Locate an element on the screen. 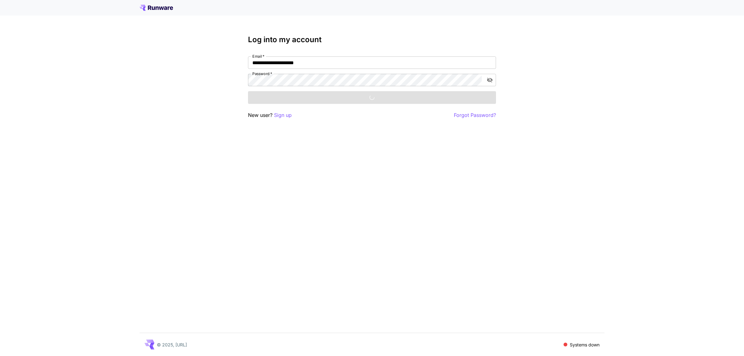 The height and width of the screenshot is (356, 744). label: Email is located at coordinates (258, 56).